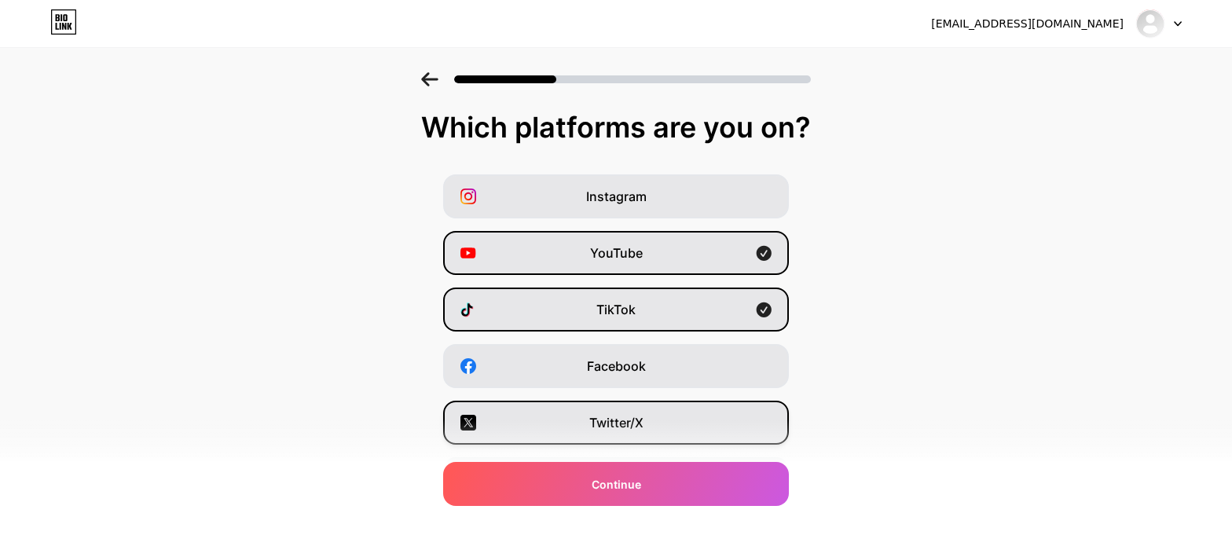  I want to click on span: Facebook, so click(616, 366).